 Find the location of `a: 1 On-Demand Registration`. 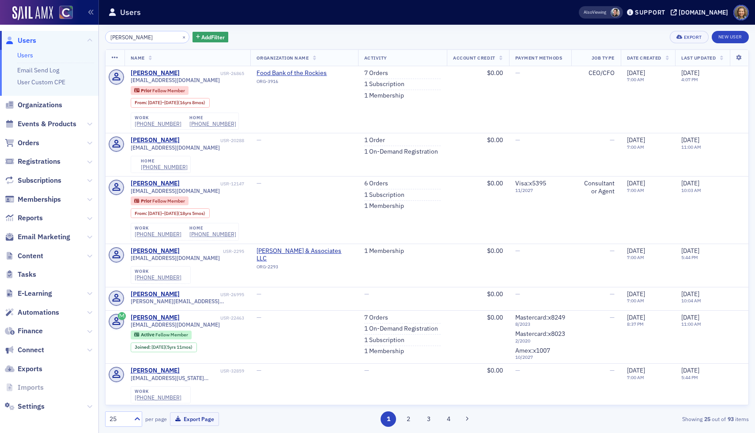

a: 1 On-Demand Registration is located at coordinates (401, 329).